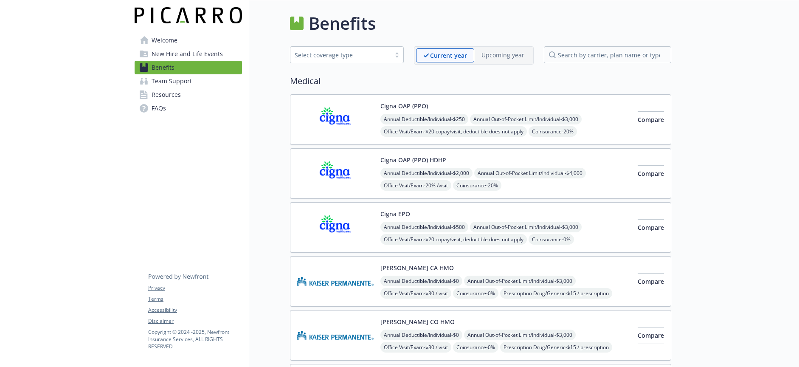  Describe the element at coordinates (608, 55) in the screenshot. I see `input: search by carrier, plan name or type` at that location.